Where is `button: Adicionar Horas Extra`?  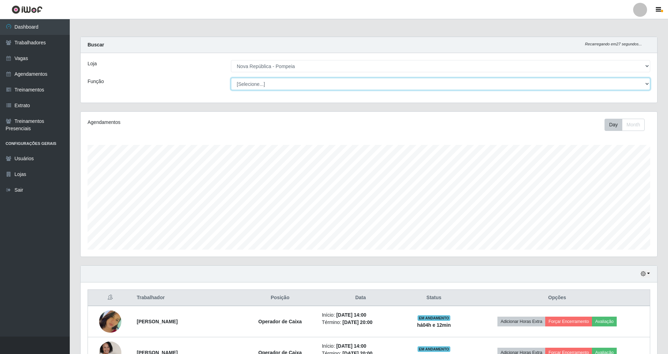
button: Adicionar Horas Extra is located at coordinates (521, 321).